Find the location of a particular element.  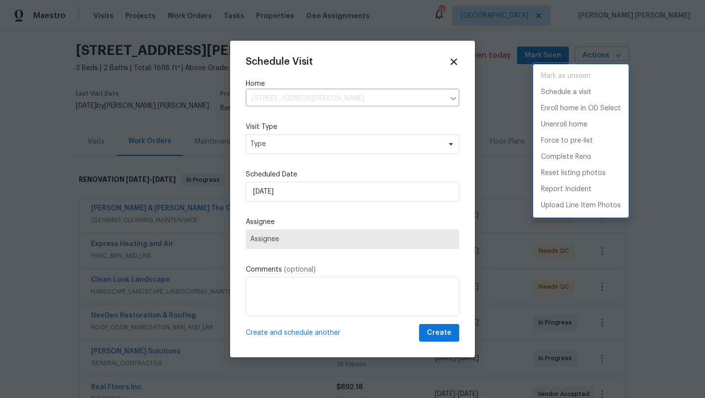

p: Report Incident is located at coordinates (566, 189).